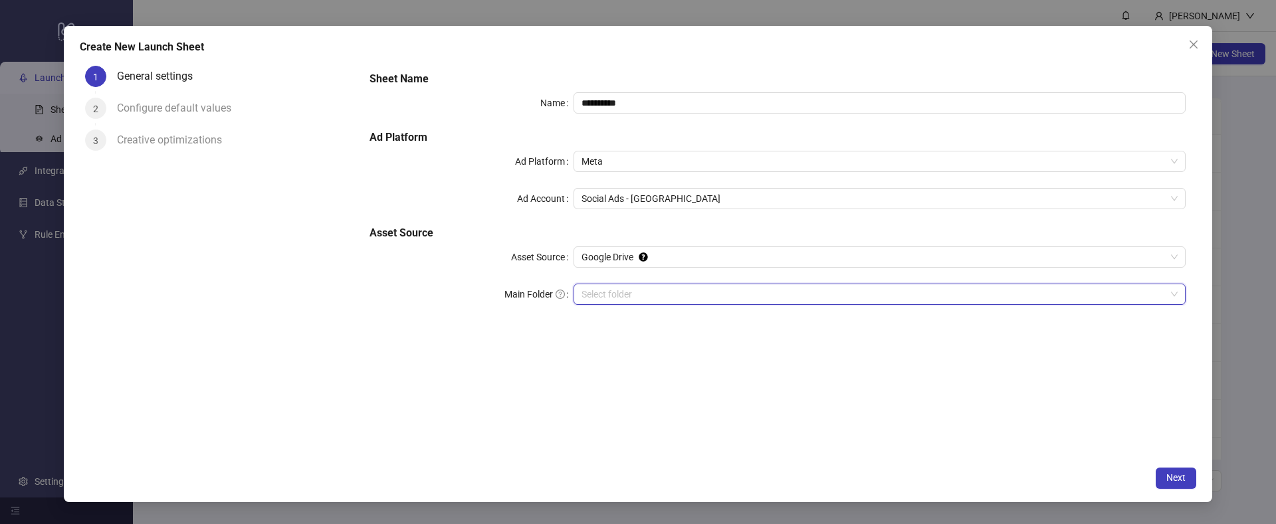 This screenshot has width=1276, height=524. I want to click on div: Creative optimizations, so click(175, 140).